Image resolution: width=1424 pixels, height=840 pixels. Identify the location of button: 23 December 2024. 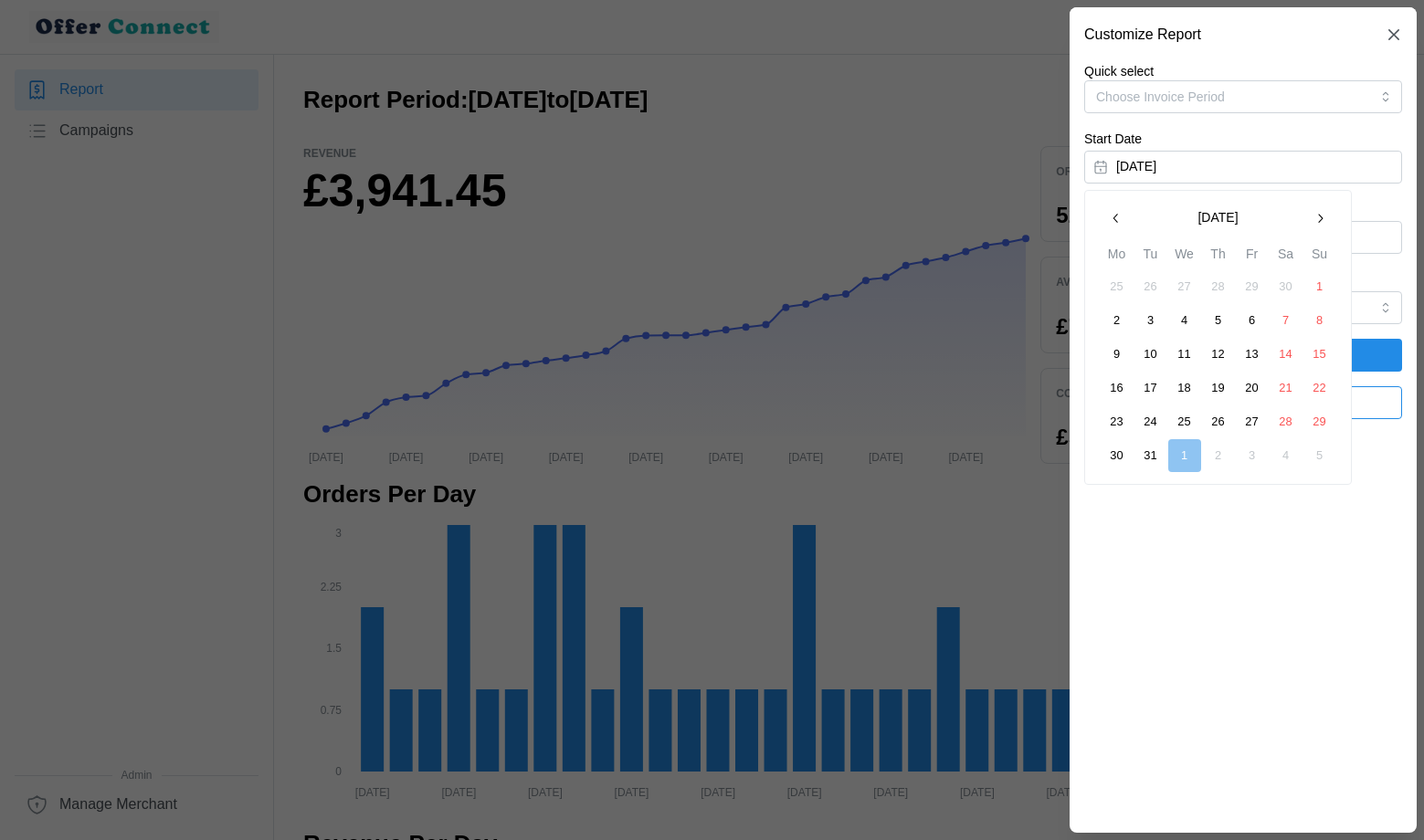
(1117, 422).